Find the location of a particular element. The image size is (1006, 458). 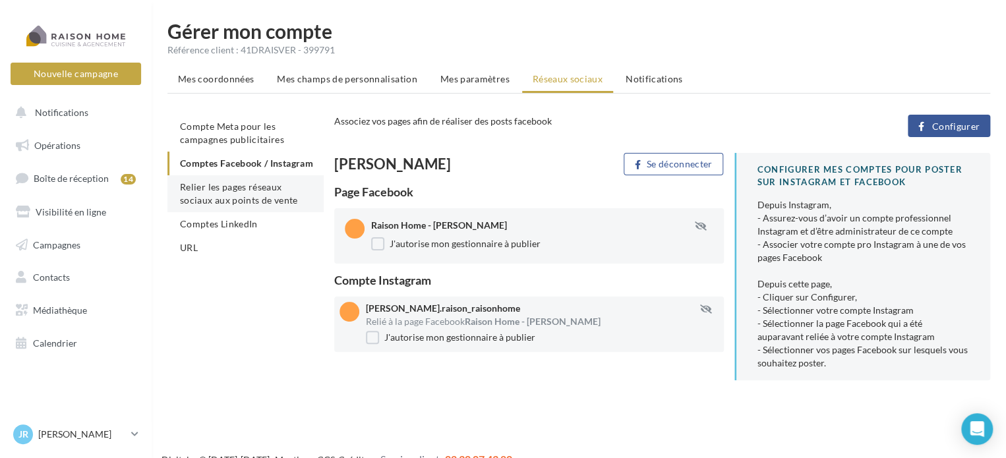

span: URL is located at coordinates (189, 247).